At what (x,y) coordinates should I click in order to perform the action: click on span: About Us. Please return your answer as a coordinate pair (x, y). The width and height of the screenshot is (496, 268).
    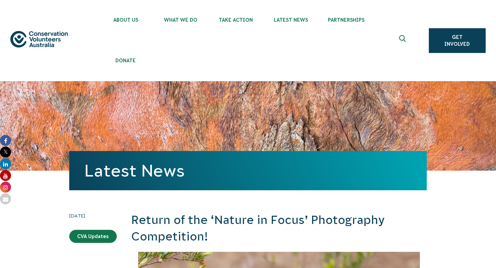
    Looking at the image, I should click on (126, 20).